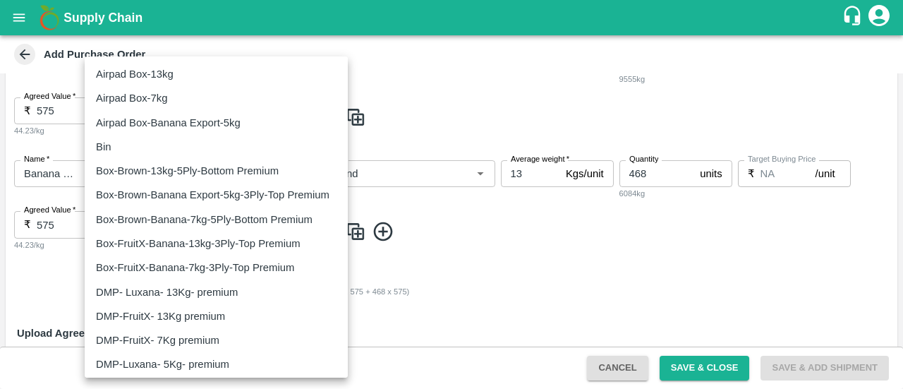  Describe the element at coordinates (132, 98) in the screenshot. I see `p: Airpad Box-7kg` at that location.